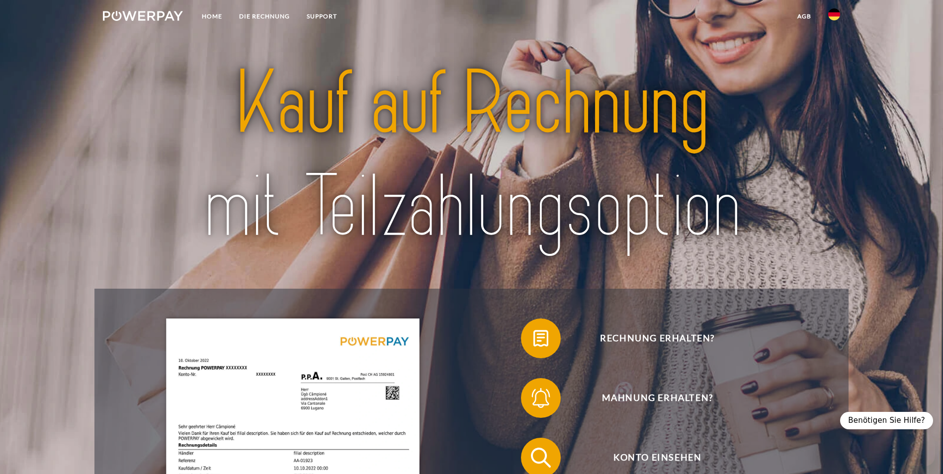  Describe the element at coordinates (886, 420) in the screenshot. I see `div: Benötigen Sie Hilfe?` at that location.